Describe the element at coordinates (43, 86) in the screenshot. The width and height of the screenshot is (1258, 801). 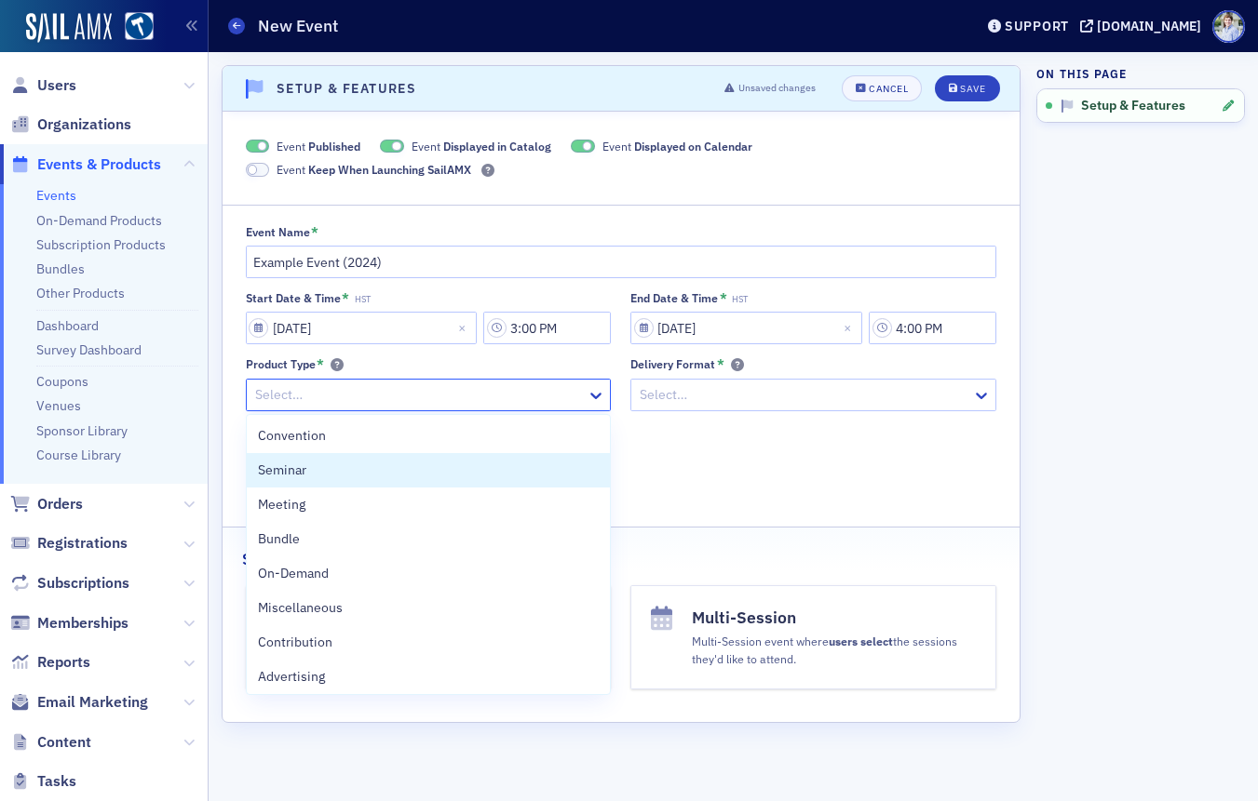
I see `a: Users` at that location.